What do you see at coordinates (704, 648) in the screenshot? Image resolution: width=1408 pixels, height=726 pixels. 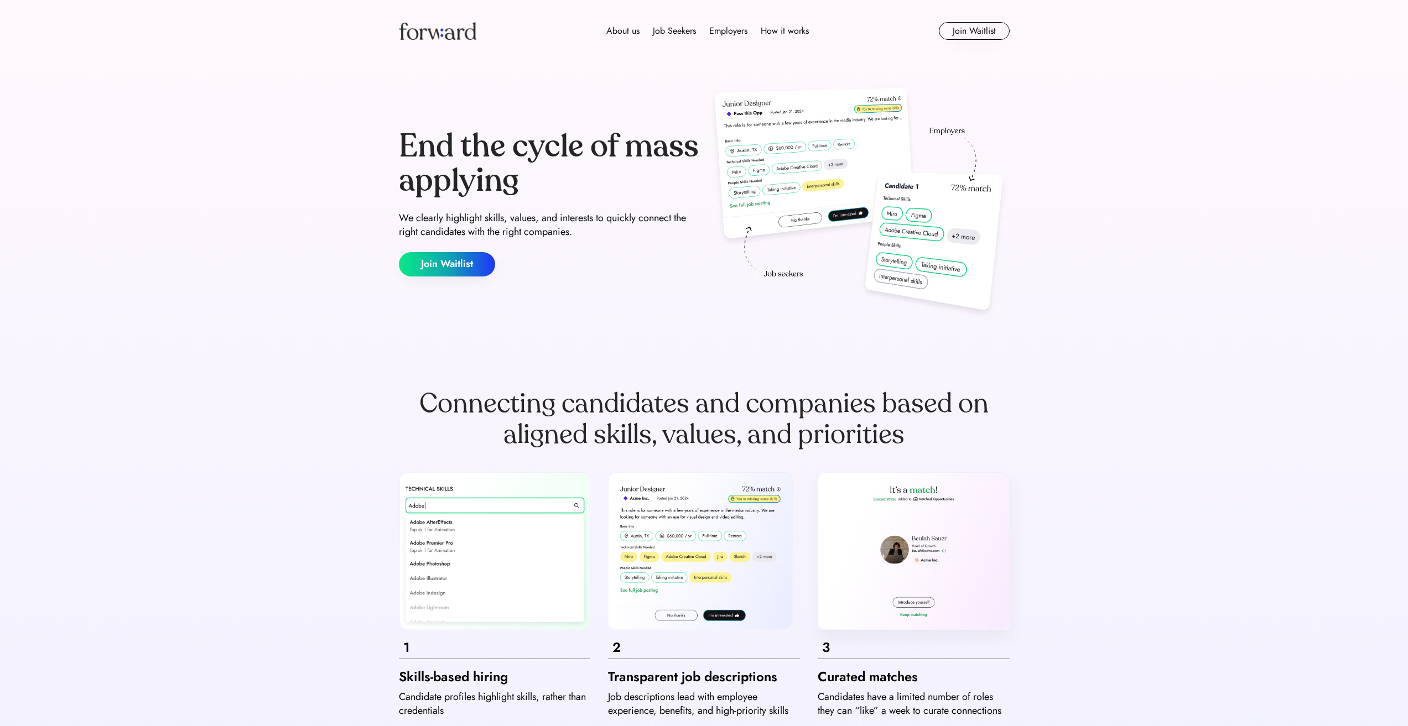 I see `div: 2` at bounding box center [704, 648].